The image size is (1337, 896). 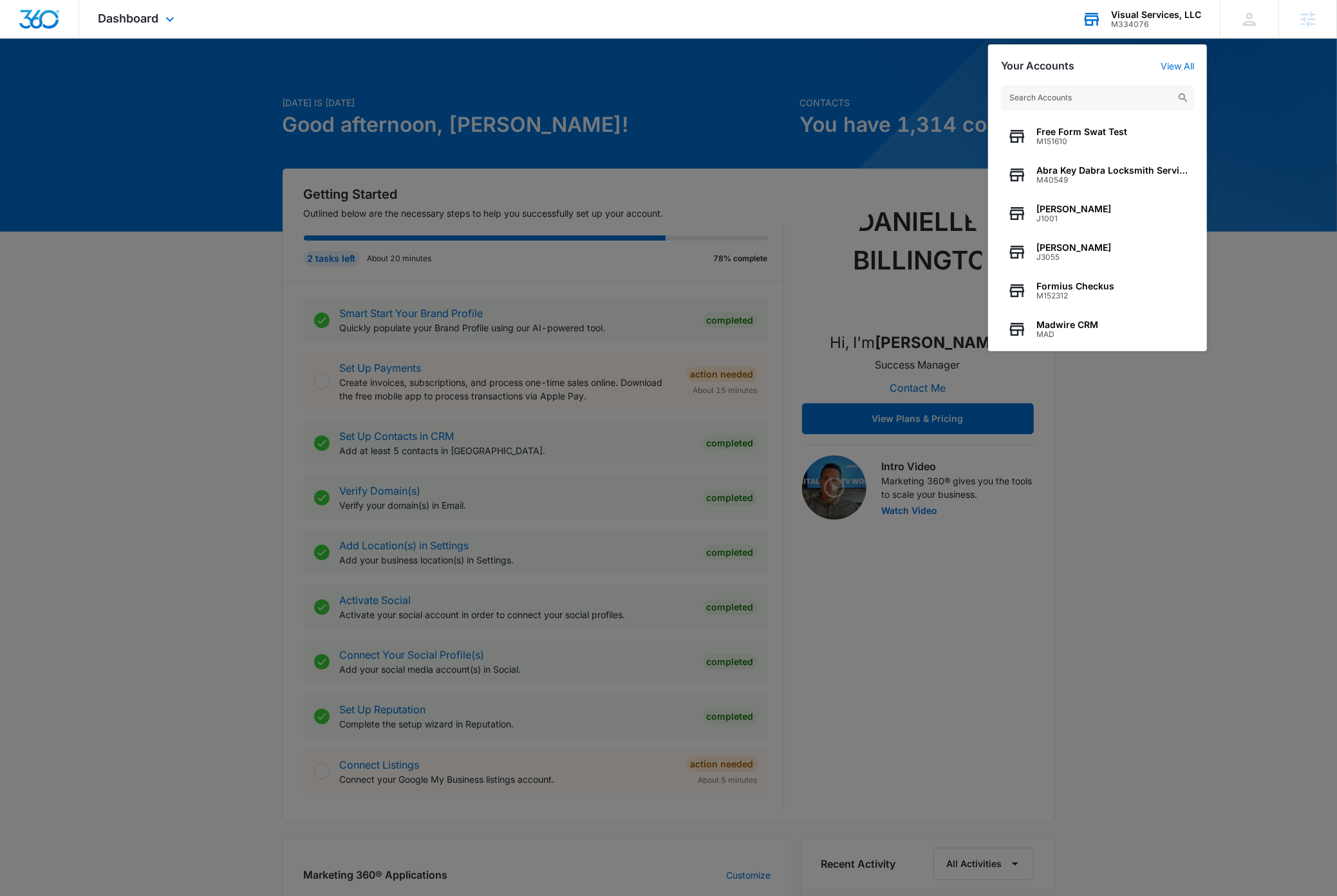 What do you see at coordinates (1073, 218) in the screenshot?
I see `span: J1001` at bounding box center [1073, 218].